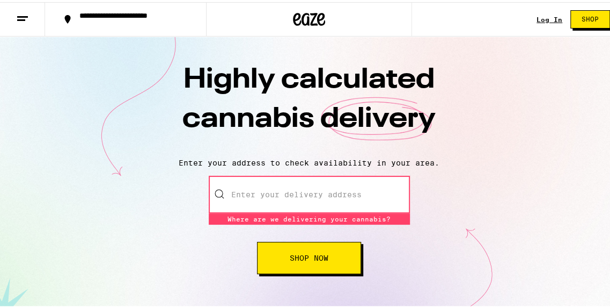 This screenshot has height=308, width=610. Describe the element at coordinates (309, 103) in the screenshot. I see `h1: Highly calculated cannabis delivery` at that location.